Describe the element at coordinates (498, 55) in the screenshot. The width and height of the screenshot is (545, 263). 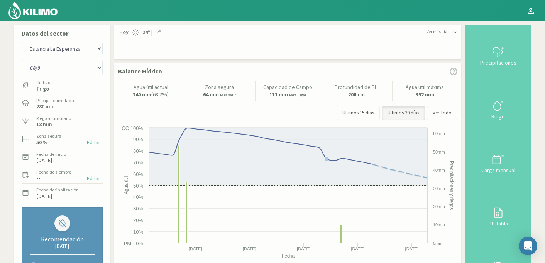
I see `button: Precipitaciones` at that location.